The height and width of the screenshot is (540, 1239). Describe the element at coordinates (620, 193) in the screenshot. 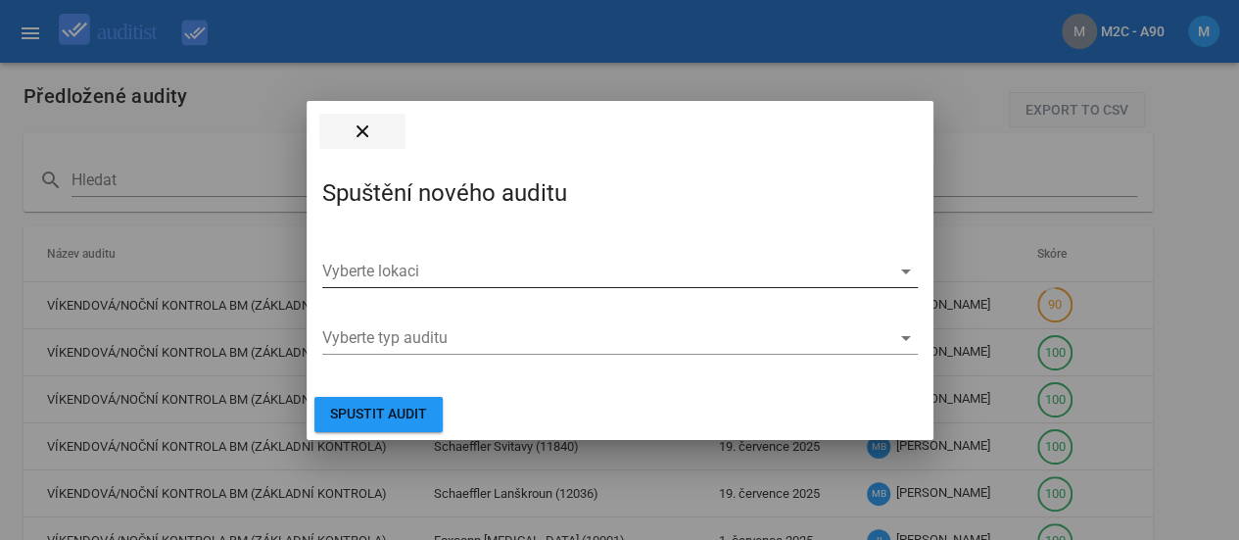

I see `div: Spuštění nového auditu` at that location.